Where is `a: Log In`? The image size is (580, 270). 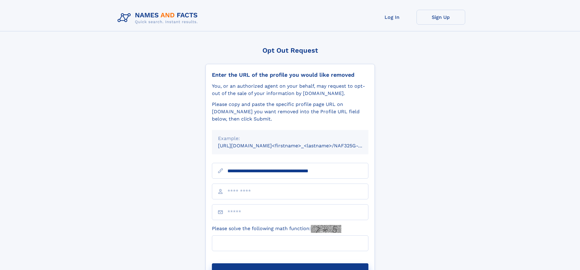 a: Log In is located at coordinates (392, 17).